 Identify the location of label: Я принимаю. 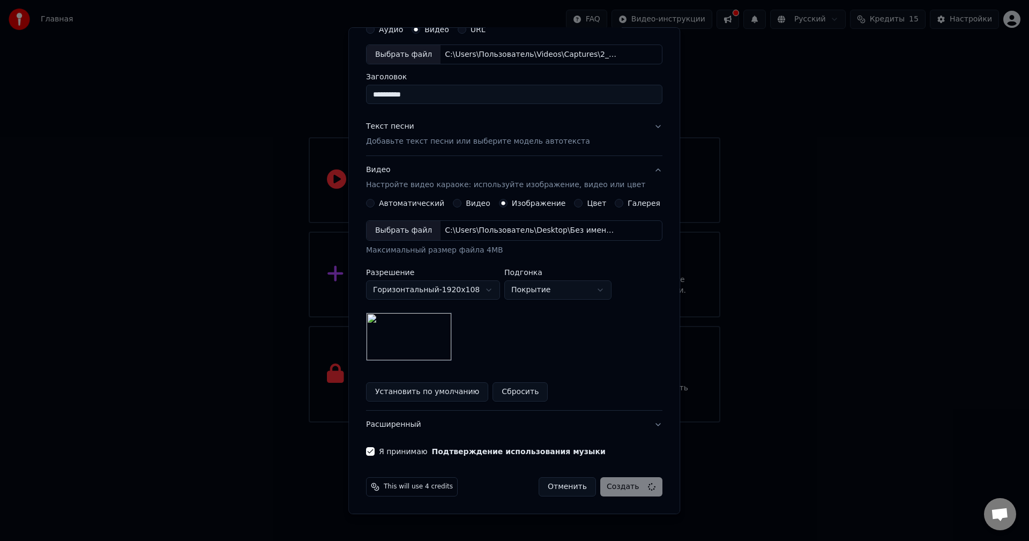
(492, 451).